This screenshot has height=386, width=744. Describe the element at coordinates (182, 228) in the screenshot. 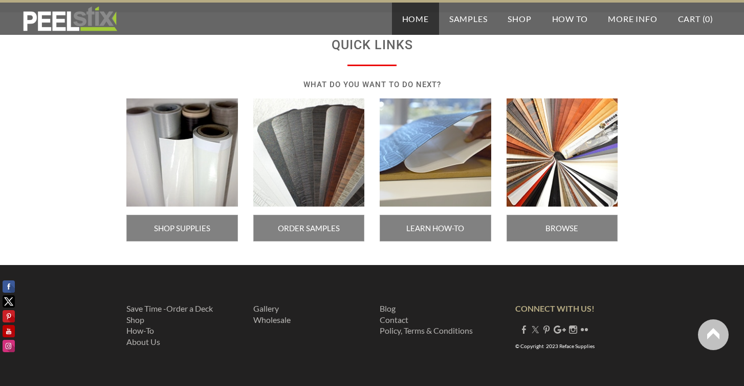

I see `a: SHOP SUPPLIES` at that location.